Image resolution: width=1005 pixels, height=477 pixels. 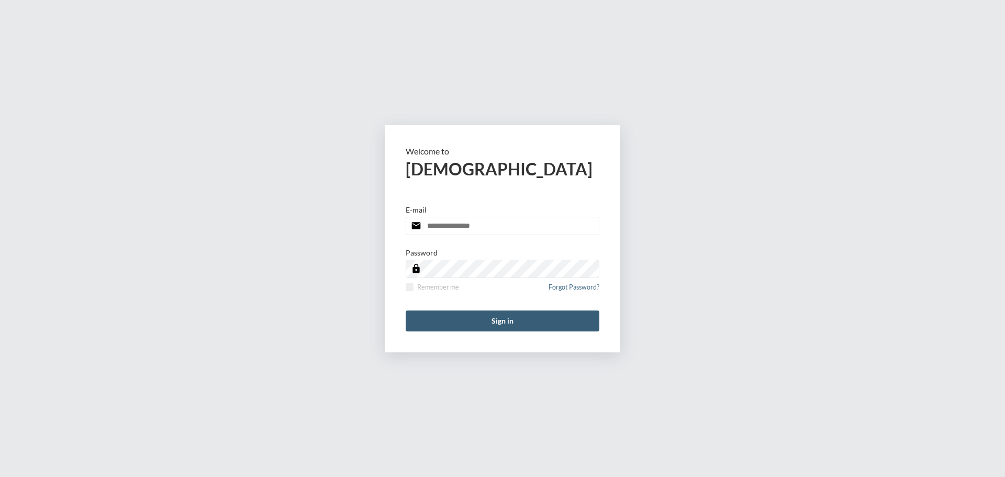 What do you see at coordinates (502, 321) in the screenshot?
I see `button: Sign in` at bounding box center [502, 321].